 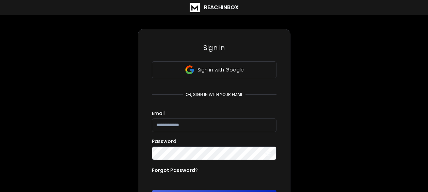 I want to click on p: or, sign in with your email, so click(x=214, y=95).